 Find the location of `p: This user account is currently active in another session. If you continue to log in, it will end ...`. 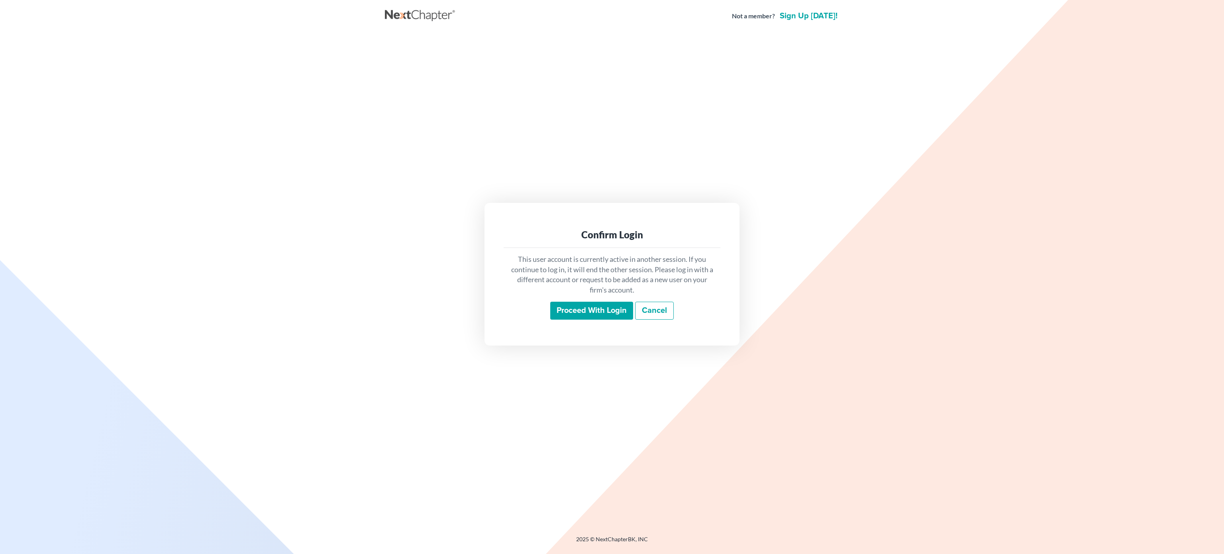

p: This user account is currently active in another session. If you continue to log in, it will end ... is located at coordinates (612, 275).